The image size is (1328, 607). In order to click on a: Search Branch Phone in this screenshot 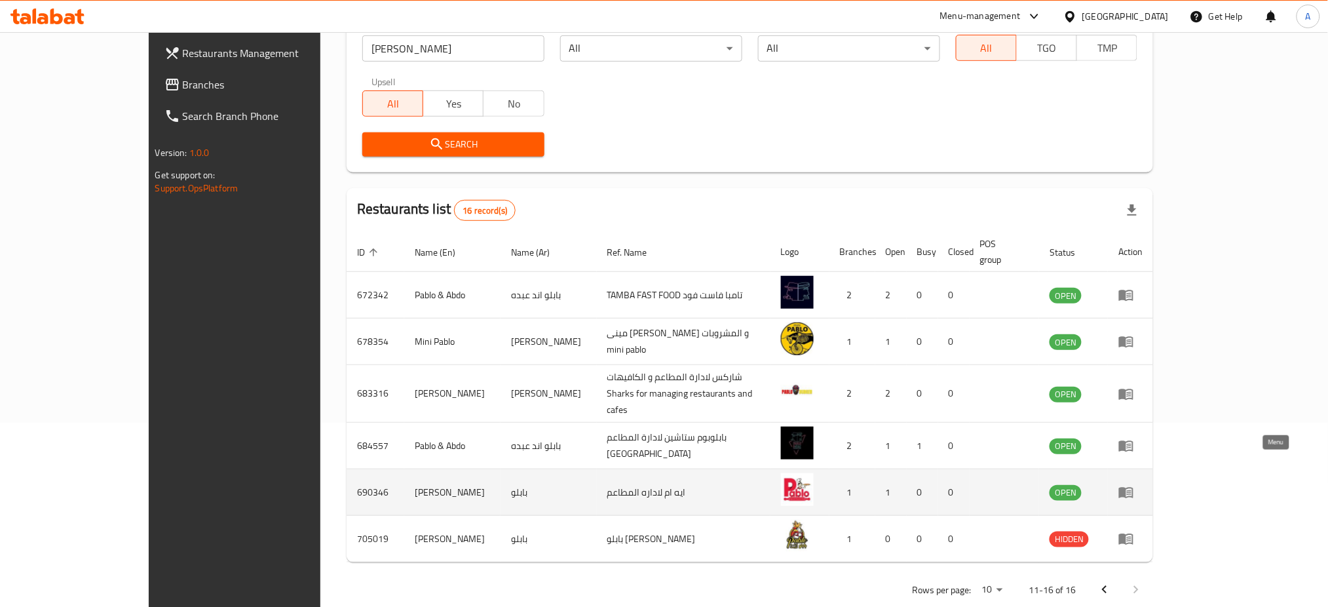, I will do `click(262, 116)`.